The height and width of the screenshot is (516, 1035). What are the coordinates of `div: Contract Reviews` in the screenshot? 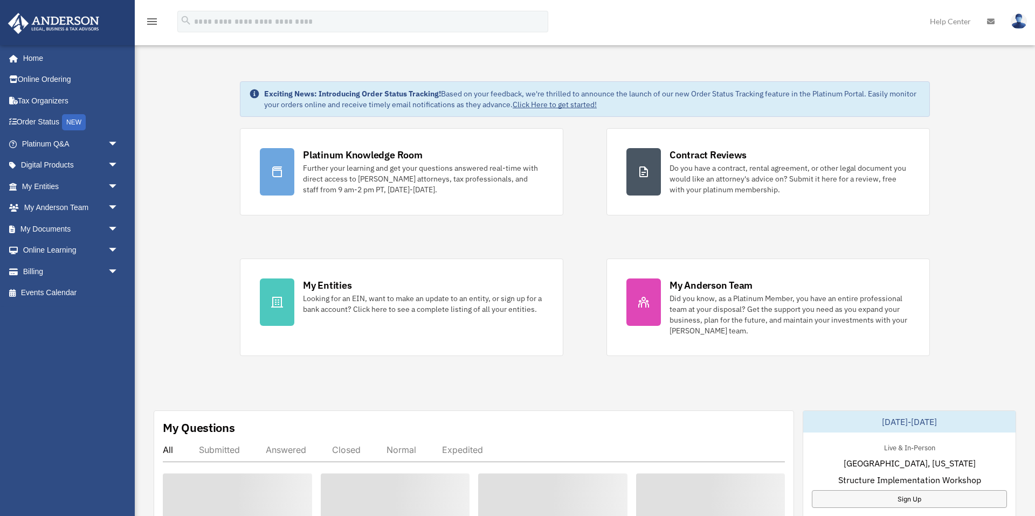 It's located at (708, 155).